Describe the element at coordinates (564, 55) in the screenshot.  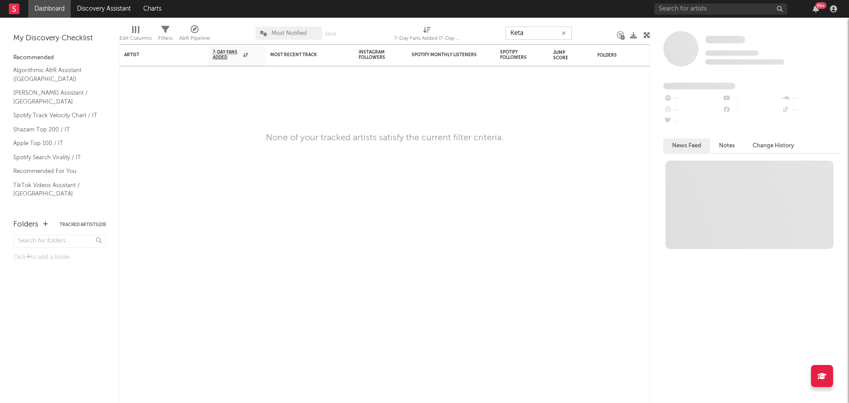
I see `div: Jump Score` at that location.